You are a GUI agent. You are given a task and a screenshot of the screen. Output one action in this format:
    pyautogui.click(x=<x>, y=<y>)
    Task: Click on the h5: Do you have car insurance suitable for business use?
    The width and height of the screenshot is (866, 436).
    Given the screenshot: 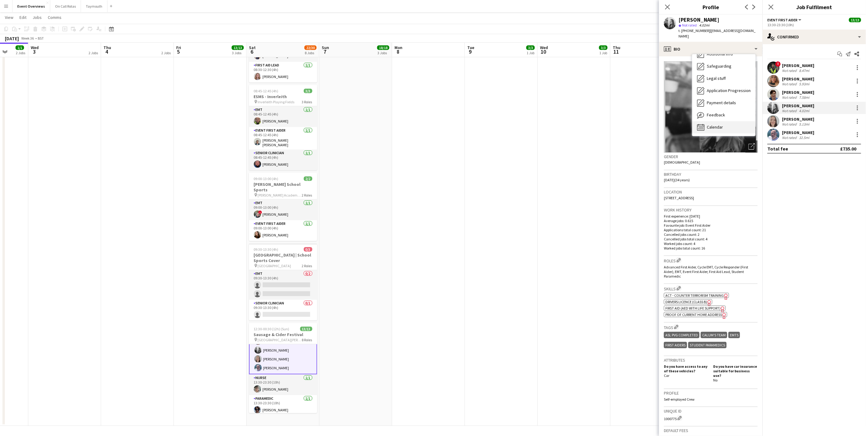 What is the action you would take?
    pyautogui.click(x=735, y=370)
    